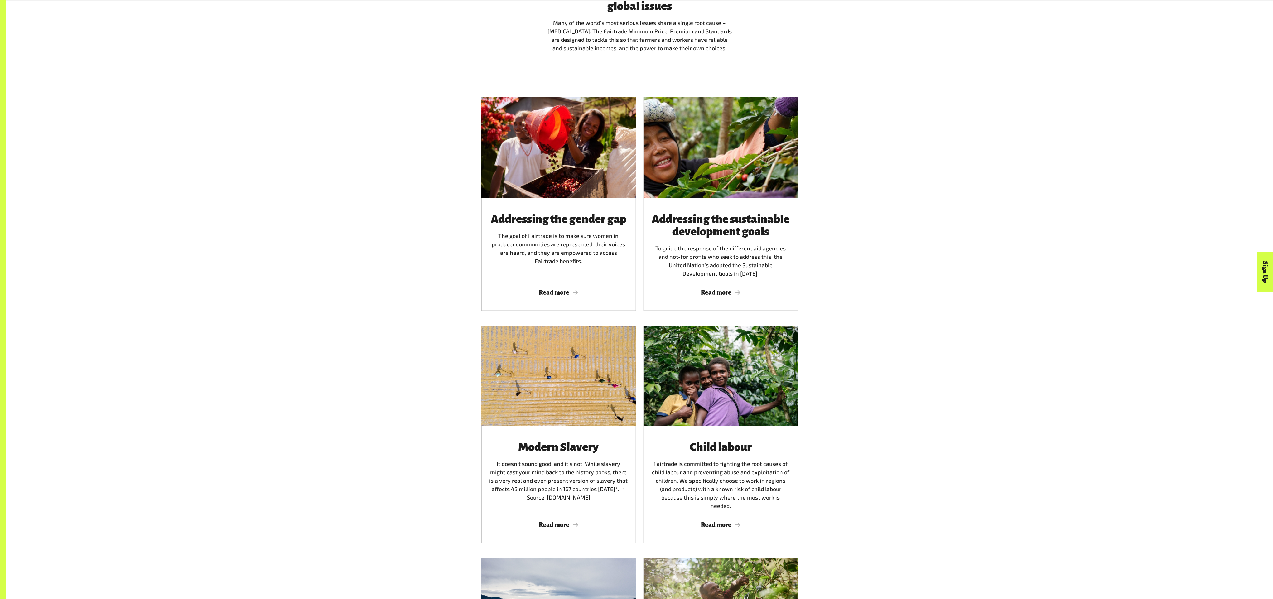  I want to click on a: Modern SlaveryIt doesn’t sound good, and it’s not. While slavery might cast your mind back to the..., so click(559, 435).